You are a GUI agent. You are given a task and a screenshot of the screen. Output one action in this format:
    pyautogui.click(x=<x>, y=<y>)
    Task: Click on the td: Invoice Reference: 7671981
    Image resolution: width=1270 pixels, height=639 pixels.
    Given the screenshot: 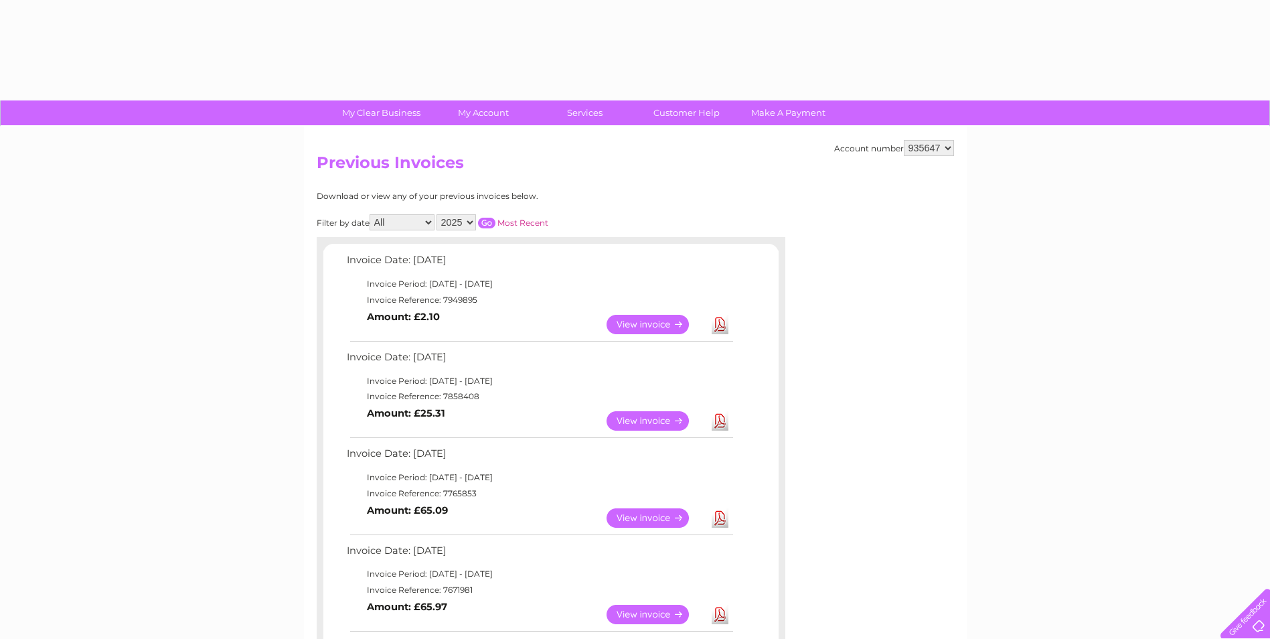 What is the action you would take?
    pyautogui.click(x=539, y=590)
    